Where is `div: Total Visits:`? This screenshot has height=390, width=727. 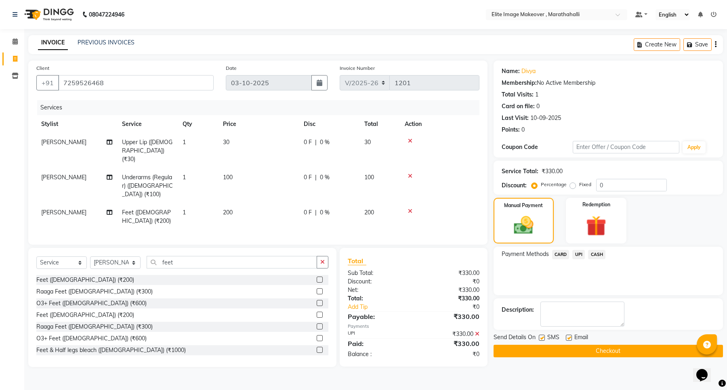
div: Total Visits: is located at coordinates (517, 94).